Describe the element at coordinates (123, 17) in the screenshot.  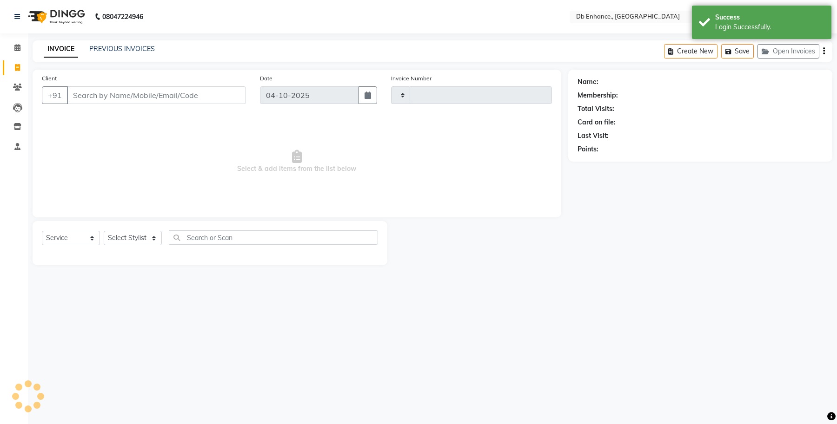
I see `b: 08047224946` at that location.